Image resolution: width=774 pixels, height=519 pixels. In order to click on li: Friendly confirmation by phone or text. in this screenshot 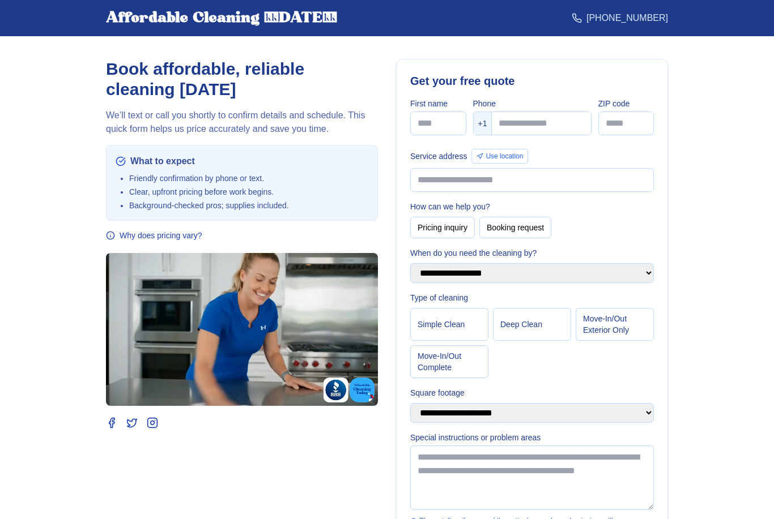, I will do `click(249, 178)`.